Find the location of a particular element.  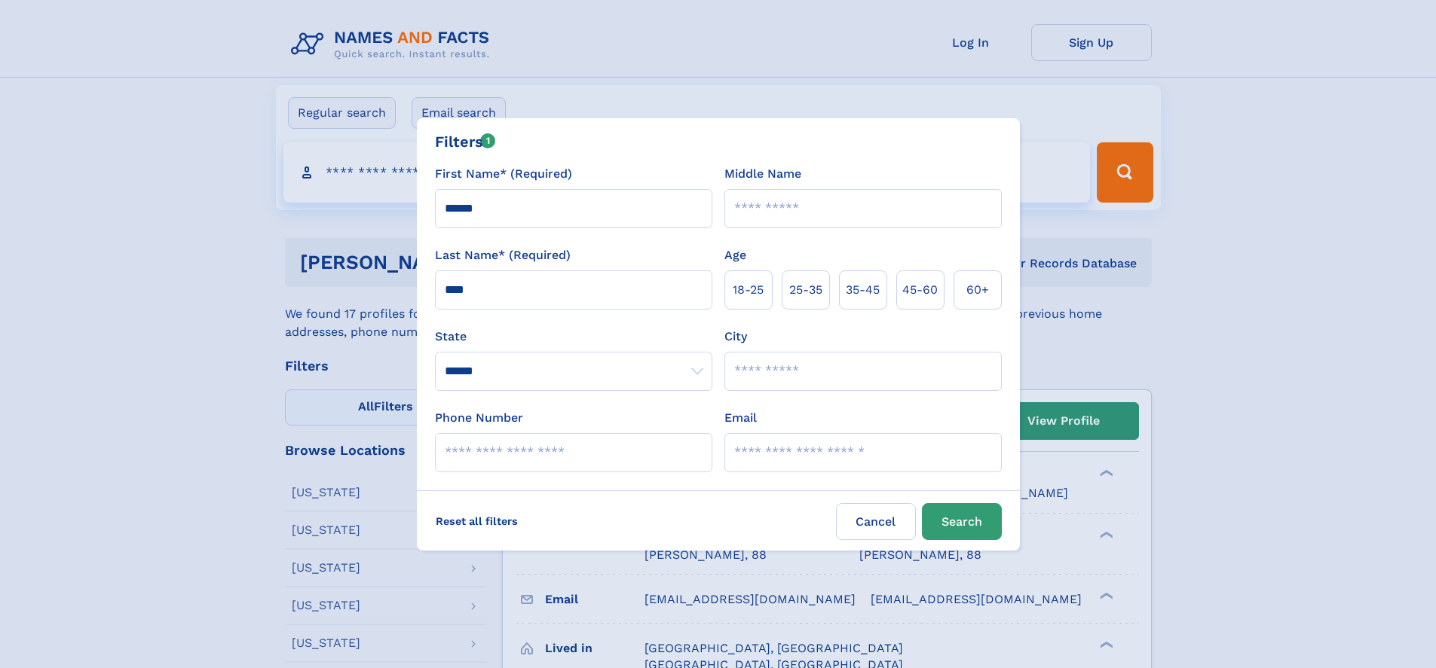

div: Filters is located at coordinates (465, 142).